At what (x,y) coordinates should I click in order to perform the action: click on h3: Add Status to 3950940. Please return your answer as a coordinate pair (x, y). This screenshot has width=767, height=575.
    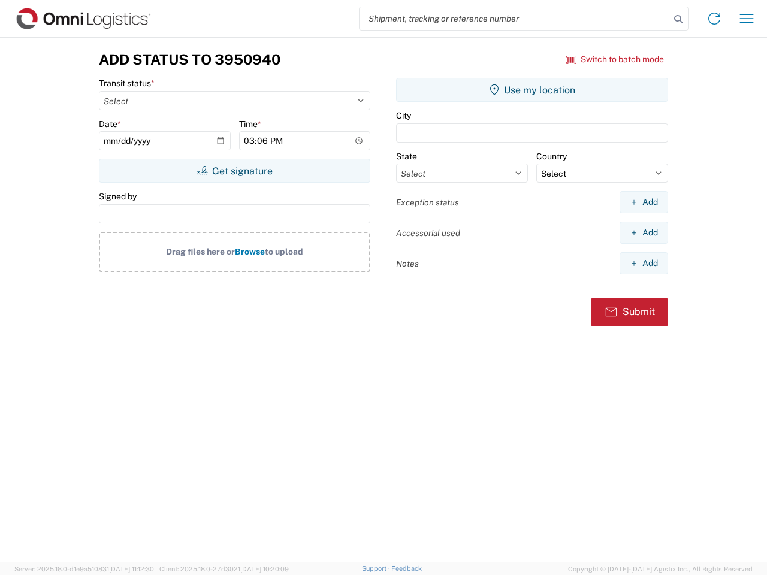
    Looking at the image, I should click on (189, 59).